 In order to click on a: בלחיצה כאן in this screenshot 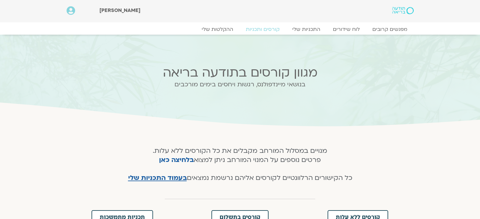, I will do `click(176, 160)`.